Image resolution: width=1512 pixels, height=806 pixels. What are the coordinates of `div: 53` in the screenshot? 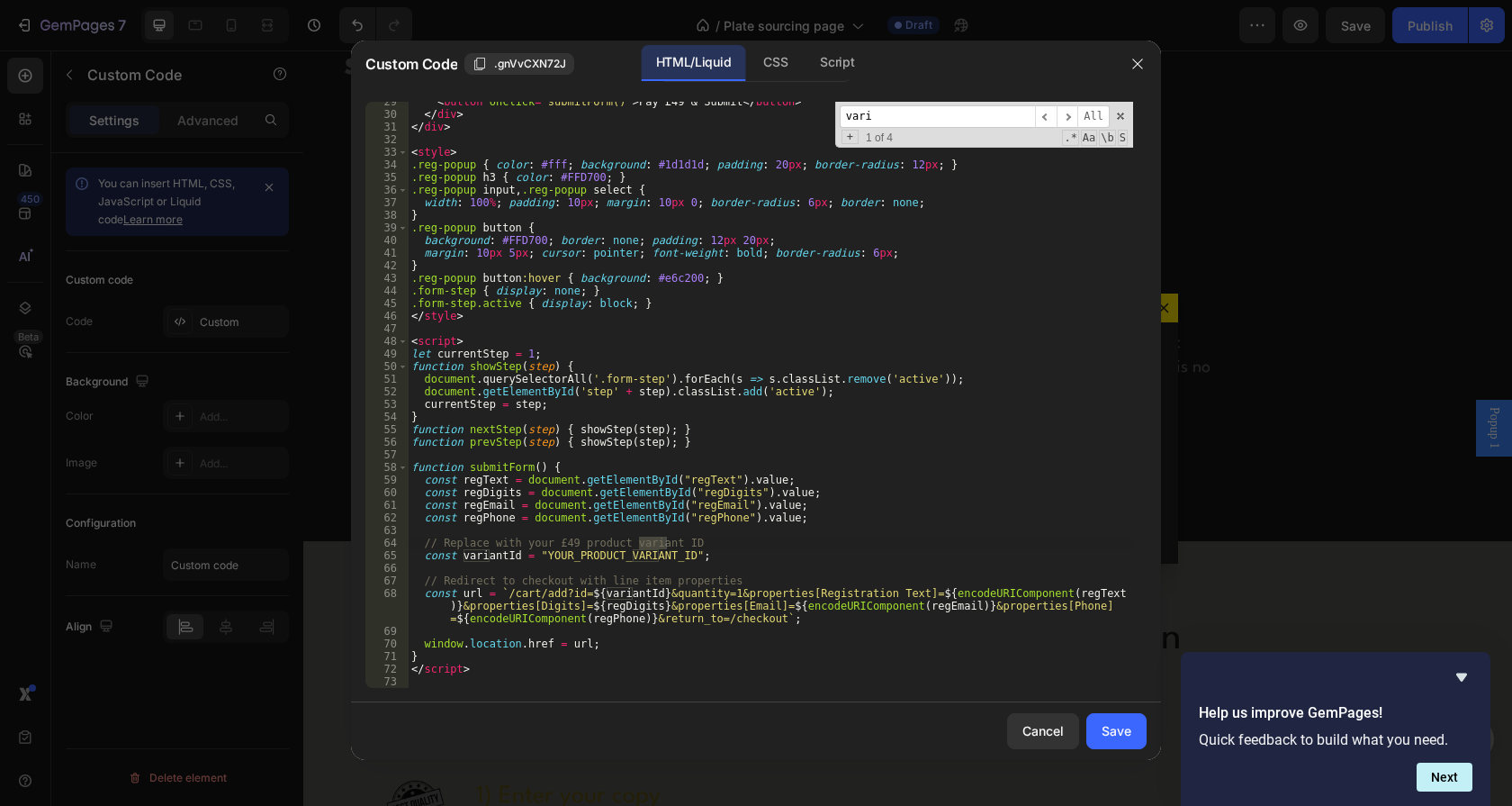 It's located at (387, 404).